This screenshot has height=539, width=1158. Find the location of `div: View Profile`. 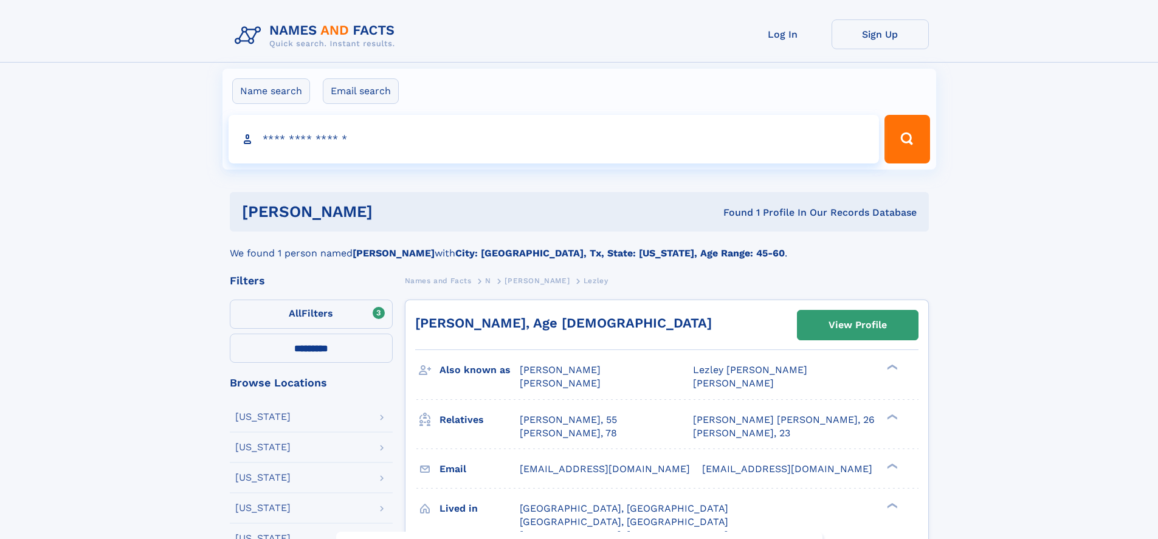

div: View Profile is located at coordinates (857, 325).